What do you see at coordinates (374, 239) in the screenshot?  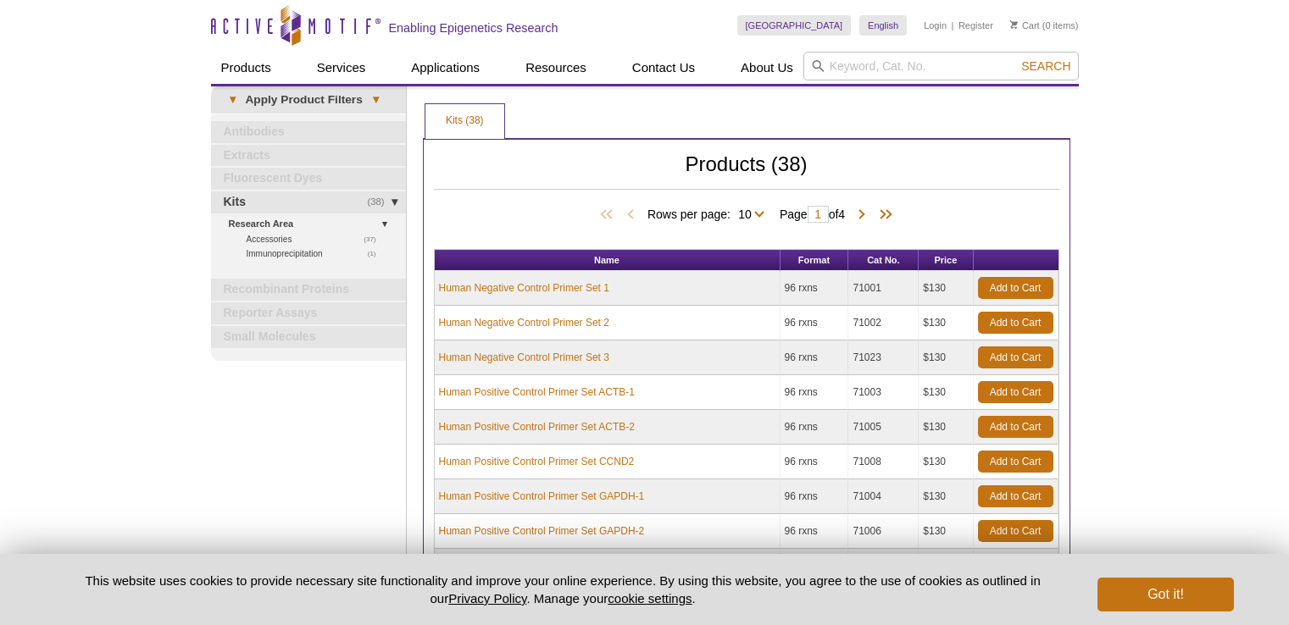 I see `span: (37)` at bounding box center [374, 239].